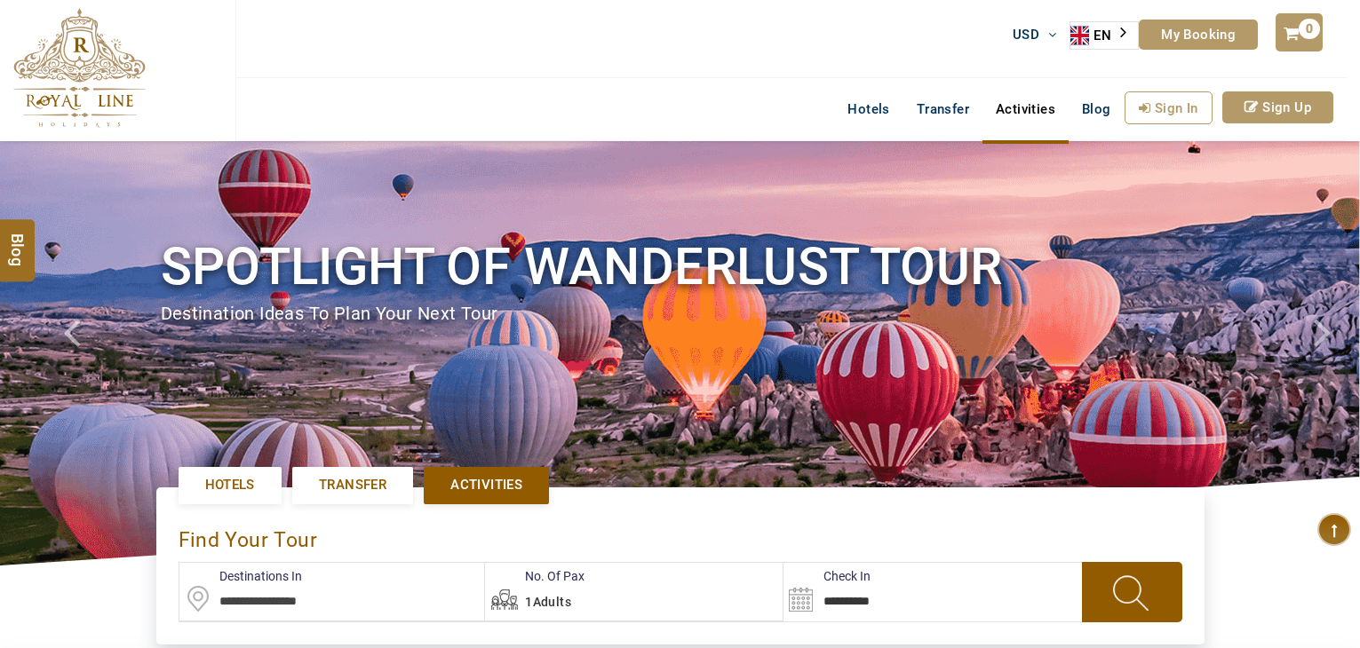  What do you see at coordinates (1298, 32) in the screenshot?
I see `a: 0` at bounding box center [1298, 32].